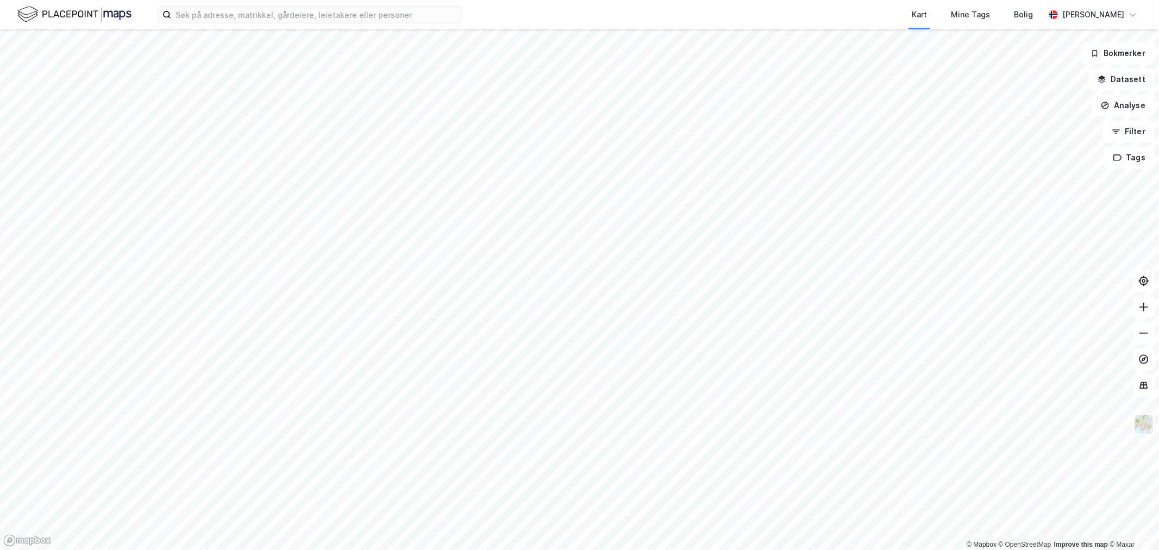 Image resolution: width=1159 pixels, height=550 pixels. Describe the element at coordinates (1123, 105) in the screenshot. I see `button: Analyse` at that location.